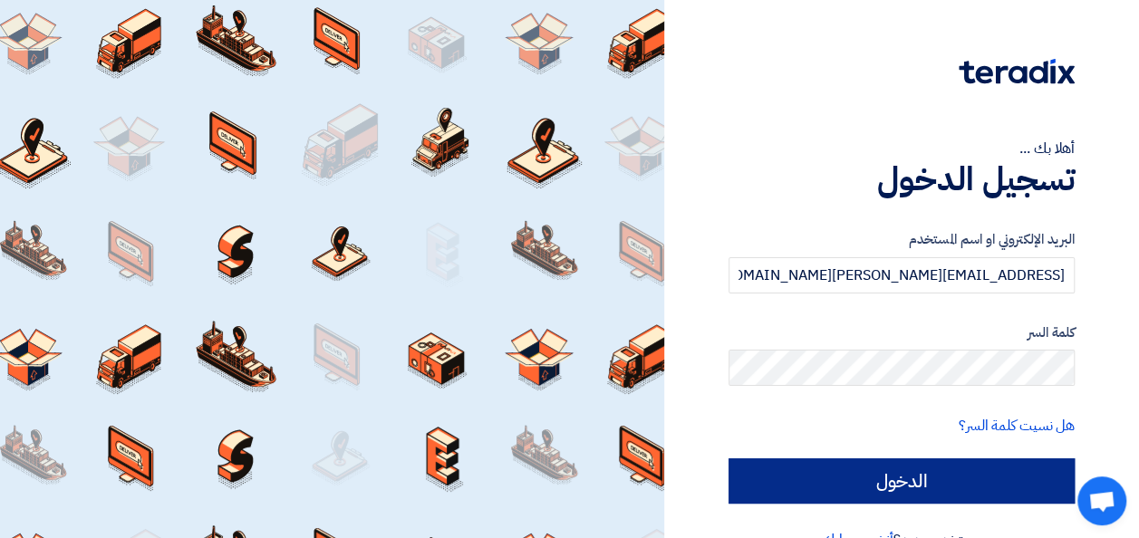  Describe the element at coordinates (1017, 426) in the screenshot. I see `a: هل نسيت كلمة السر؟` at that location.